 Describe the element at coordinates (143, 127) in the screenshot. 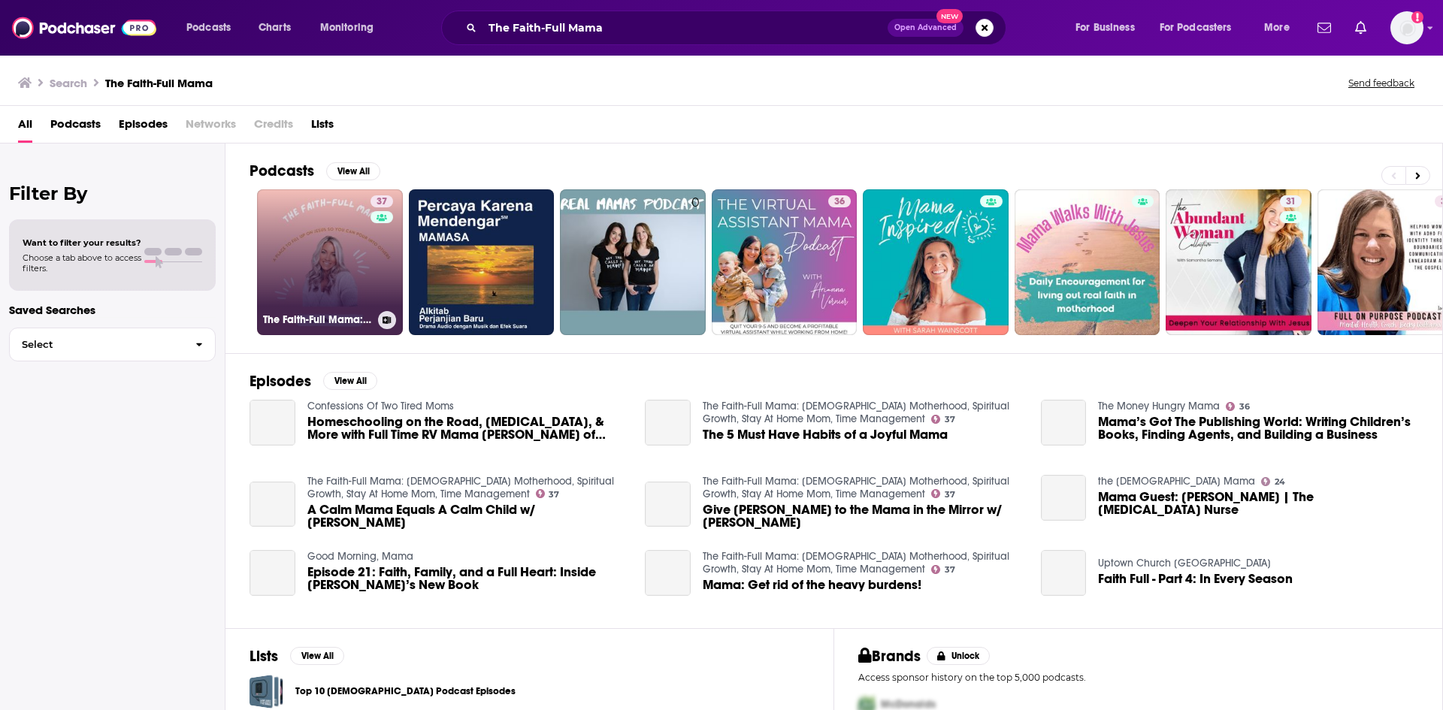

I see `span: Episodes` at that location.